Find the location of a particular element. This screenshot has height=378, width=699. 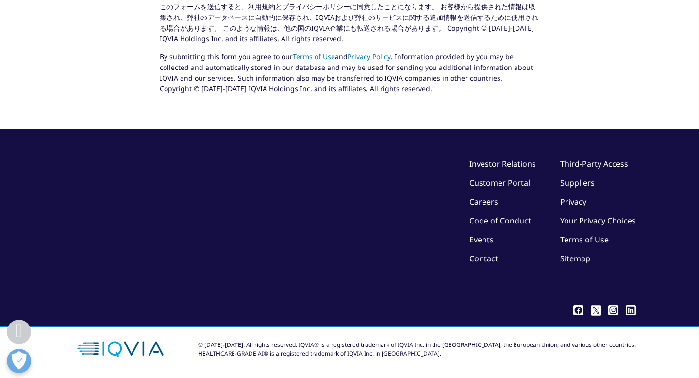

a: Sitemap is located at coordinates (576, 258).